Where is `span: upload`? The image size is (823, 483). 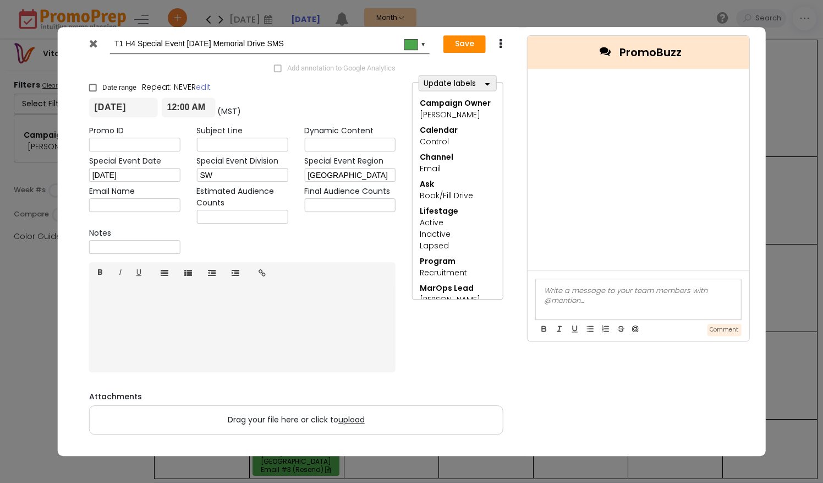
span: upload is located at coordinates (352, 419).